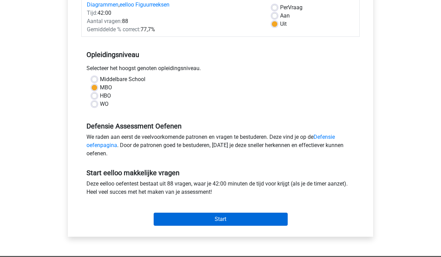  I want to click on span: Gemiddelde % correct:, so click(114, 29).